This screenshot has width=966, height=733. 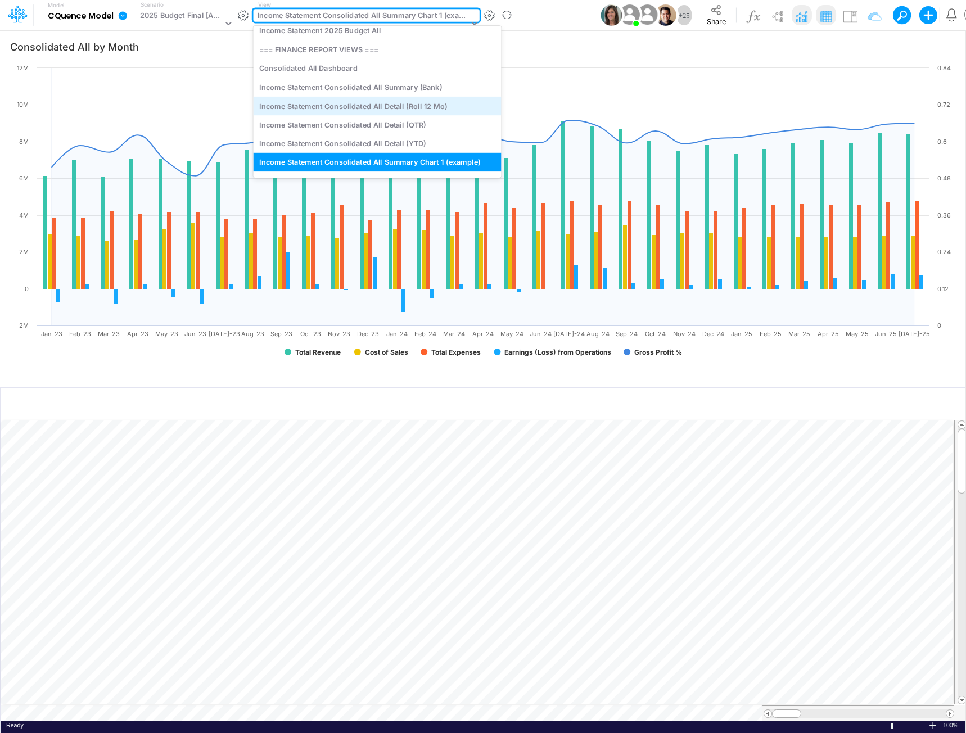 I want to click on span: + 25, so click(x=684, y=15).